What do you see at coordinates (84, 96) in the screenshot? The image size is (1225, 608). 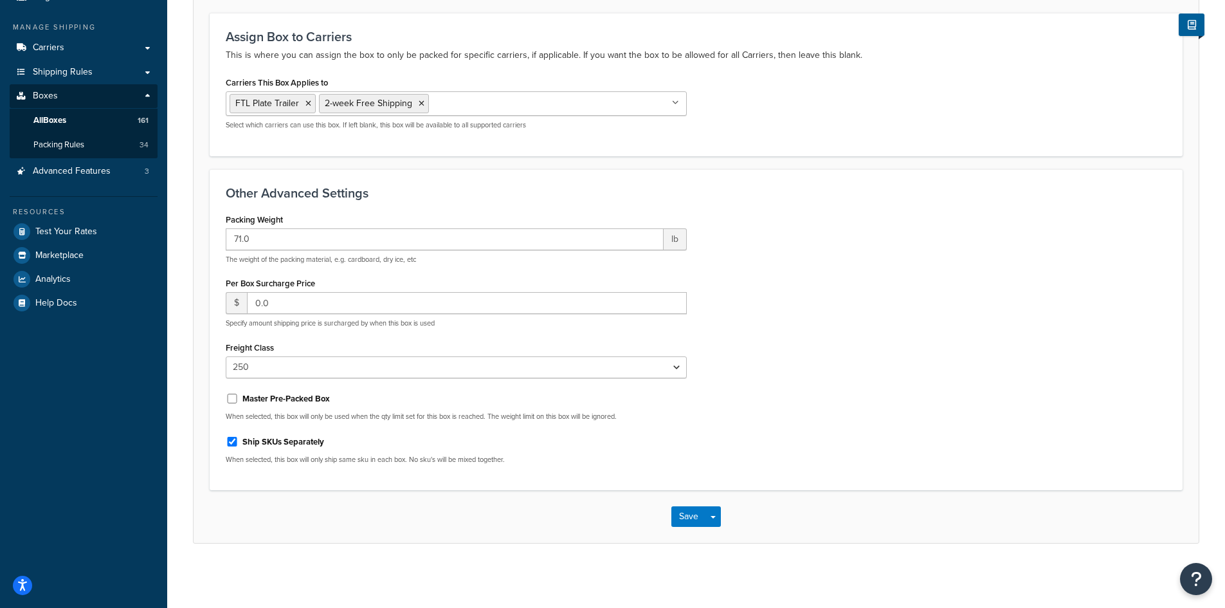 I see `a: Boxes` at bounding box center [84, 96].